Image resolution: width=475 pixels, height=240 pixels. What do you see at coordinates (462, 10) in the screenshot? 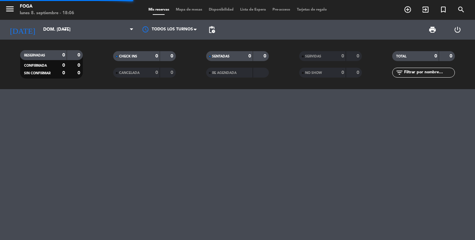
I see `i: search` at bounding box center [462, 10].